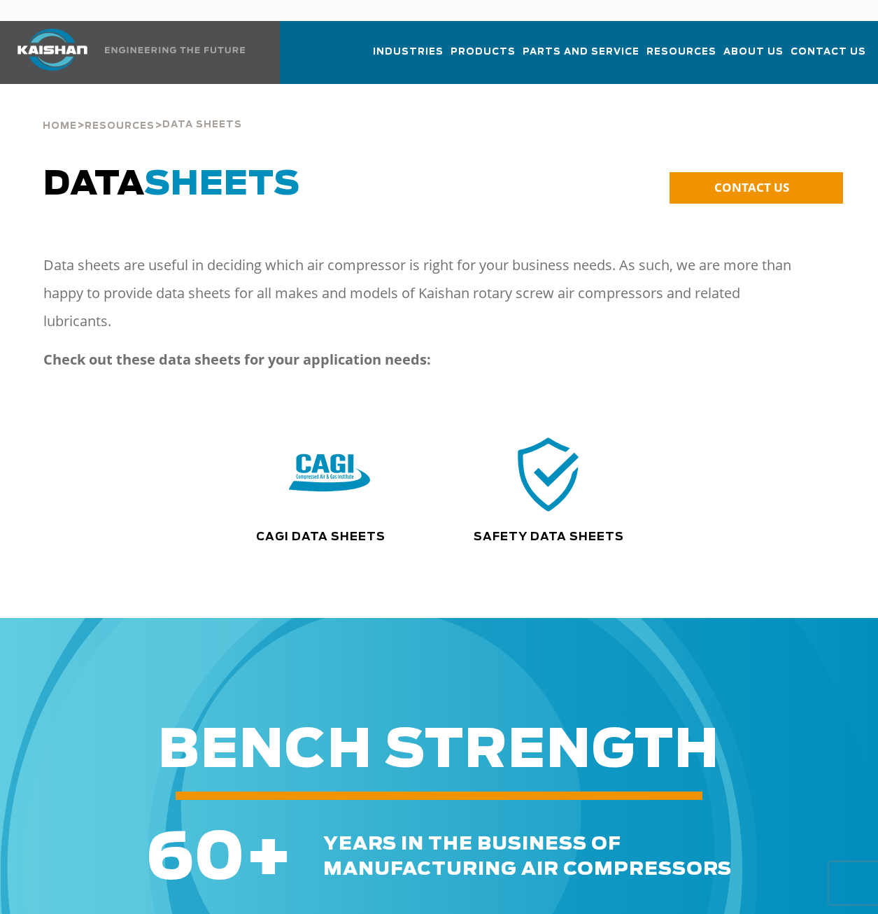 This screenshot has width=878, height=914. What do you see at coordinates (408, 57) in the screenshot?
I see `a: Industries` at bounding box center [408, 57].